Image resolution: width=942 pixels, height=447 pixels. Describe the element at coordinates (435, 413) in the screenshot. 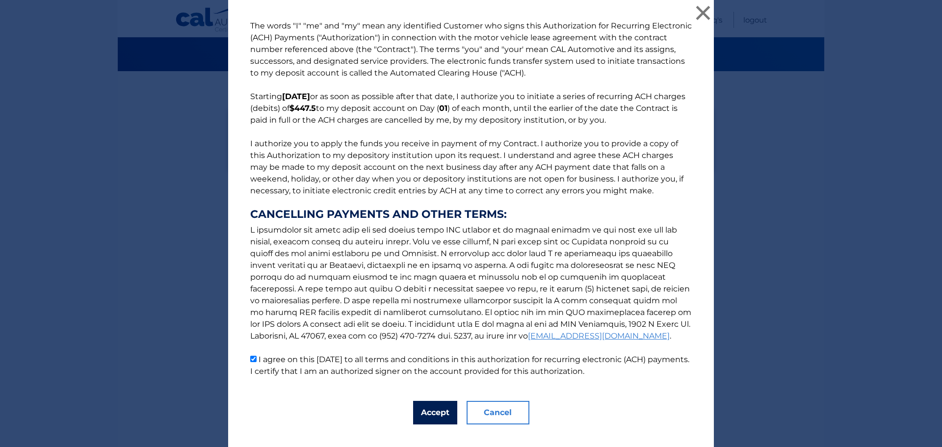

I see `button: Accept` at that location.